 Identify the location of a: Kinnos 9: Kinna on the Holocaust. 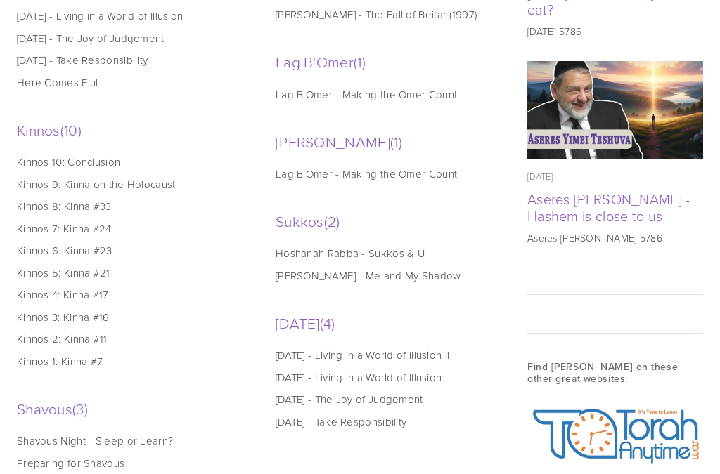
(123, 184).